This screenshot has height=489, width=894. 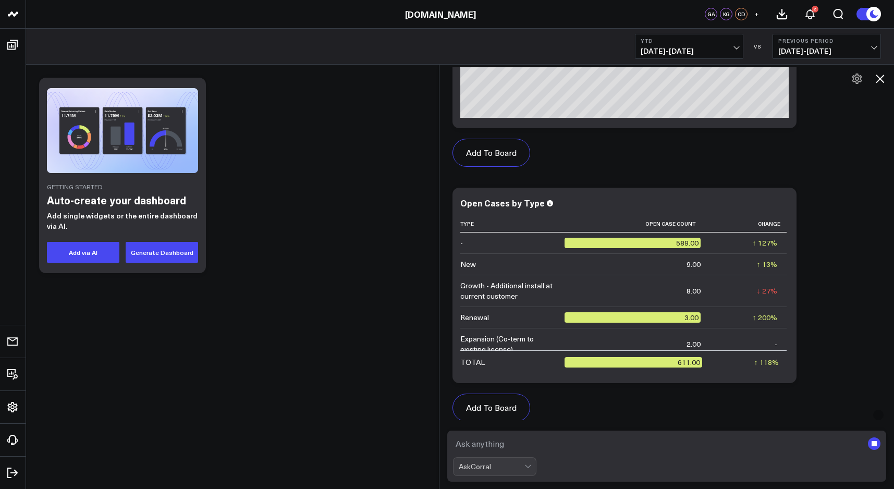 What do you see at coordinates (637, 224) in the screenshot?
I see `th: Open Case Count` at bounding box center [637, 224].